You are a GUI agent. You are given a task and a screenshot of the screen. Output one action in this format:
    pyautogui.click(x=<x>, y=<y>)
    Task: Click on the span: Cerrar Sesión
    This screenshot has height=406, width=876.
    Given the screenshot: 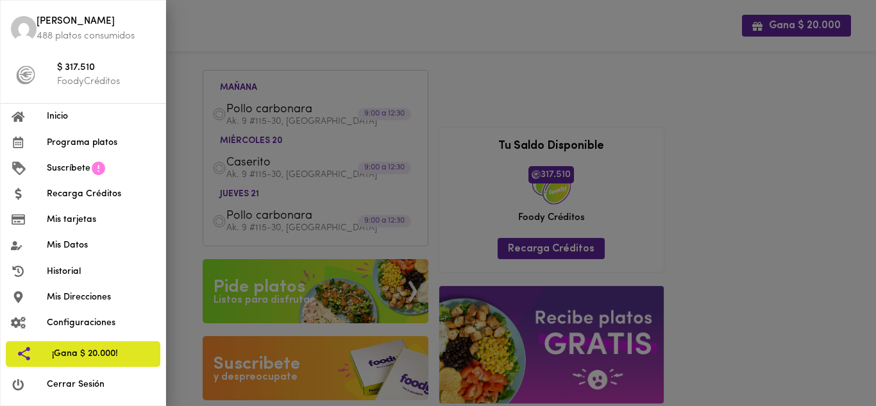 What is the action you would take?
    pyautogui.click(x=101, y=384)
    